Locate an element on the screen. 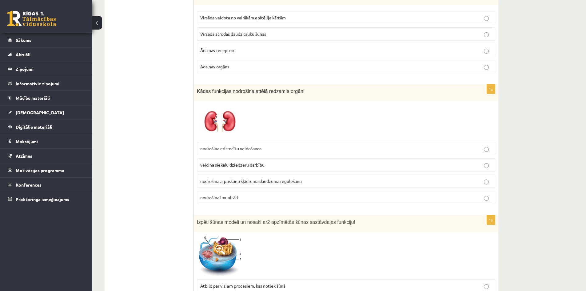  legend: Maksājumi is located at coordinates (50, 141).